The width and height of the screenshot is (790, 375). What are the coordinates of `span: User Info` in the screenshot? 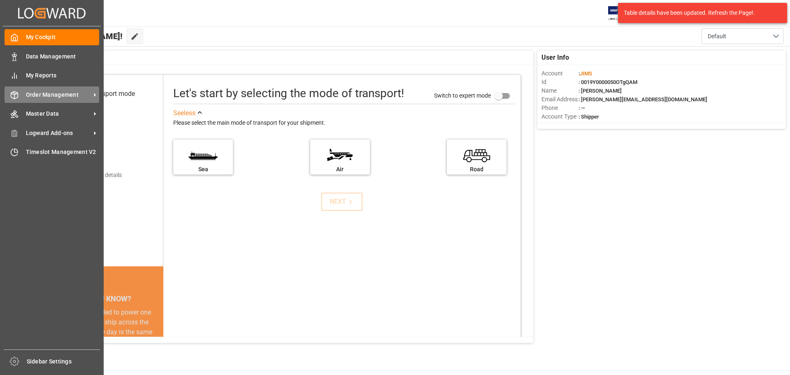 It's located at (555, 58).